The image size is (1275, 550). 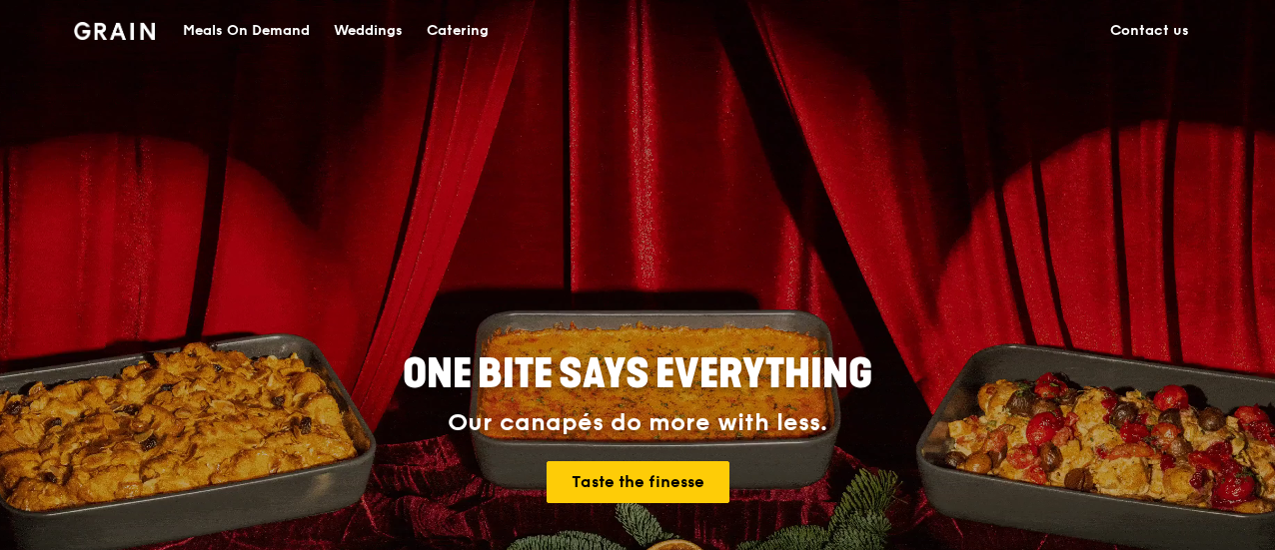 What do you see at coordinates (457, 31) in the screenshot?
I see `div: Catering` at bounding box center [457, 31].